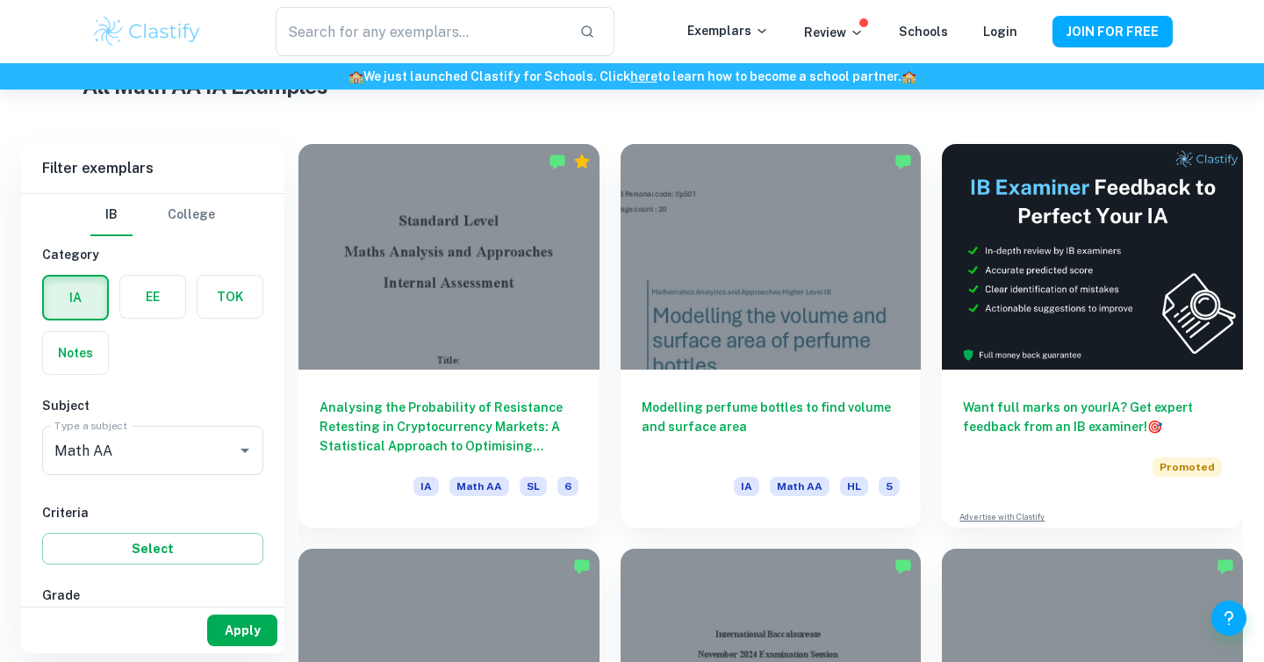 This screenshot has width=1264, height=662. Describe the element at coordinates (153, 406) in the screenshot. I see `h6: Subject` at that location.